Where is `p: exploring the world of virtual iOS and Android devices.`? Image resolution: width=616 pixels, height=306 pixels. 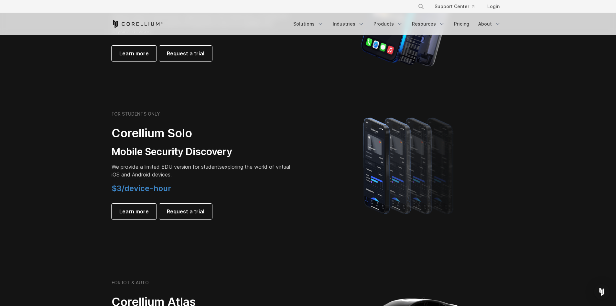
p: exploring the world of virtual iOS and Android devices. is located at coordinates (202, 170).